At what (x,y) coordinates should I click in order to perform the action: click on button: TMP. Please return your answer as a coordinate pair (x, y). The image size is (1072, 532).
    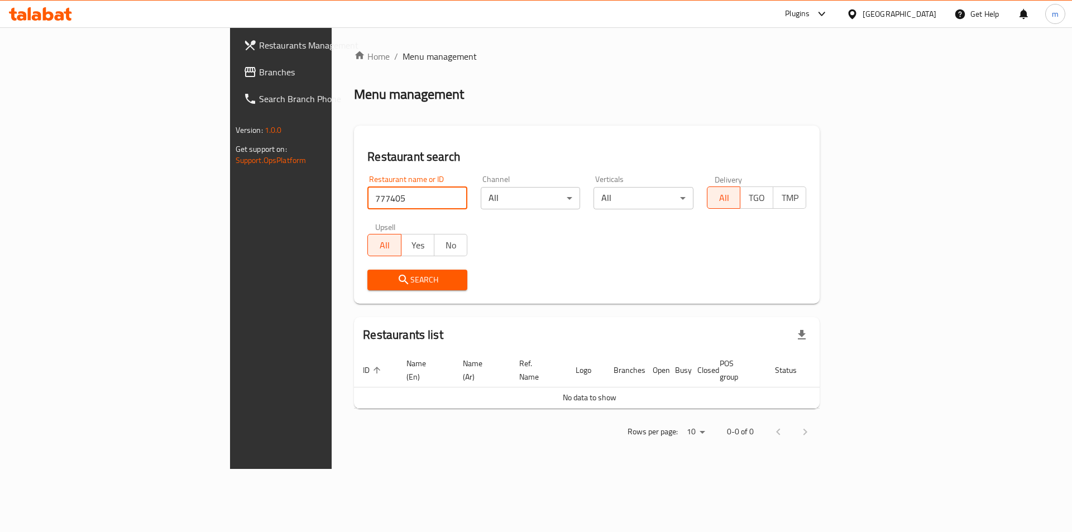
    Looking at the image, I should click on (790, 198).